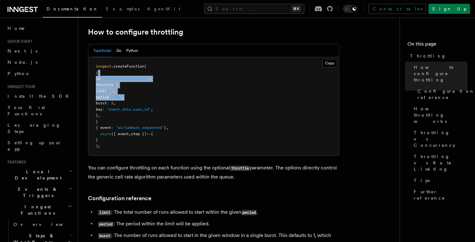 This screenshot has width=475, height=242. What do you see at coordinates (19, 41) in the screenshot?
I see `span: Quick start` at bounding box center [19, 41].